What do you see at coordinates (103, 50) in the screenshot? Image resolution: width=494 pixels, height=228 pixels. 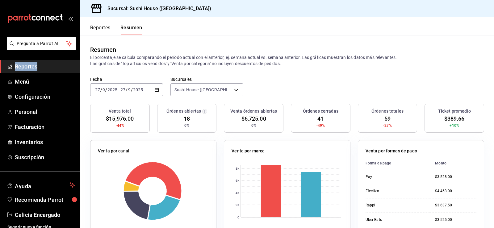 I see `div: Resumen` at bounding box center [103, 50].